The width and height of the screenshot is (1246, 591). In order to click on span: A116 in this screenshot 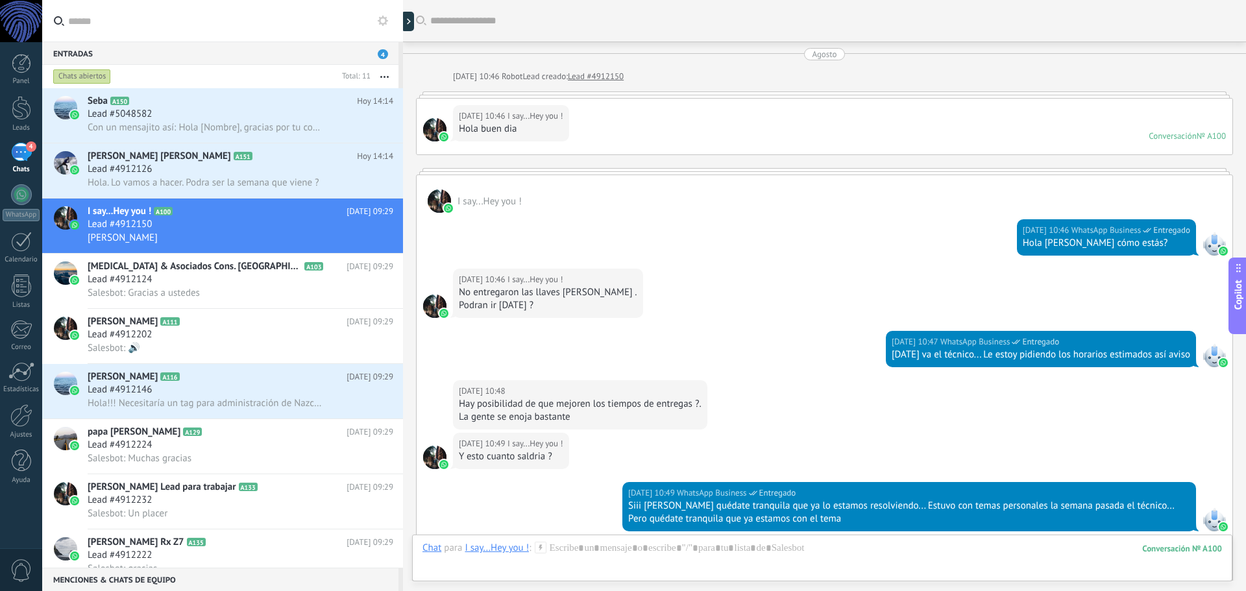, I will do `click(169, 376)`.